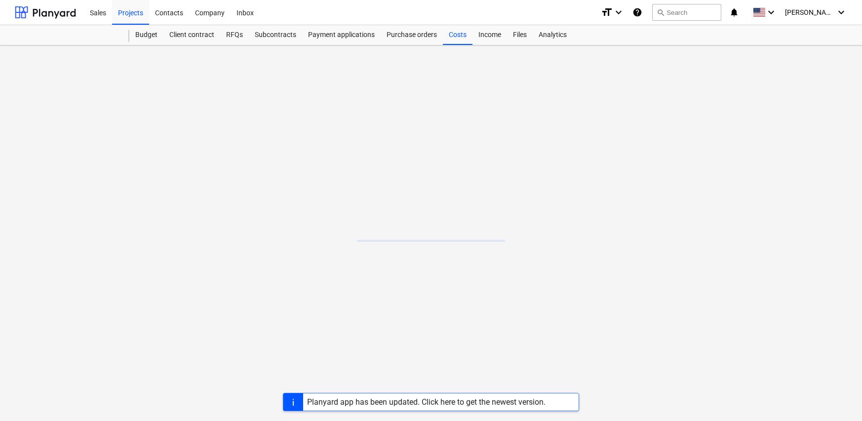  I want to click on div: Analytics, so click(552, 35).